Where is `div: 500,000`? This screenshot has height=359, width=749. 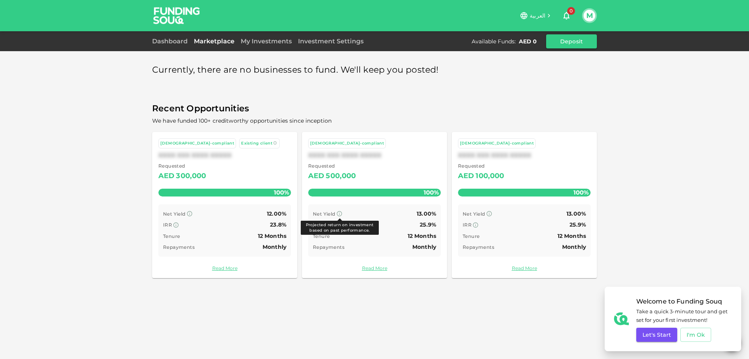 div: 500,000 is located at coordinates (341, 176).